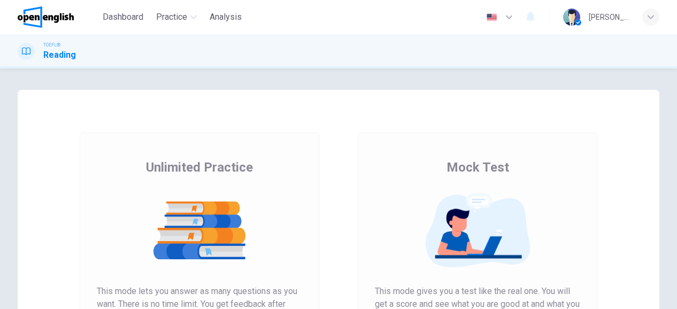 The width and height of the screenshot is (677, 309). Describe the element at coordinates (45, 17) in the screenshot. I see `img: OpenEnglish logo` at that location.